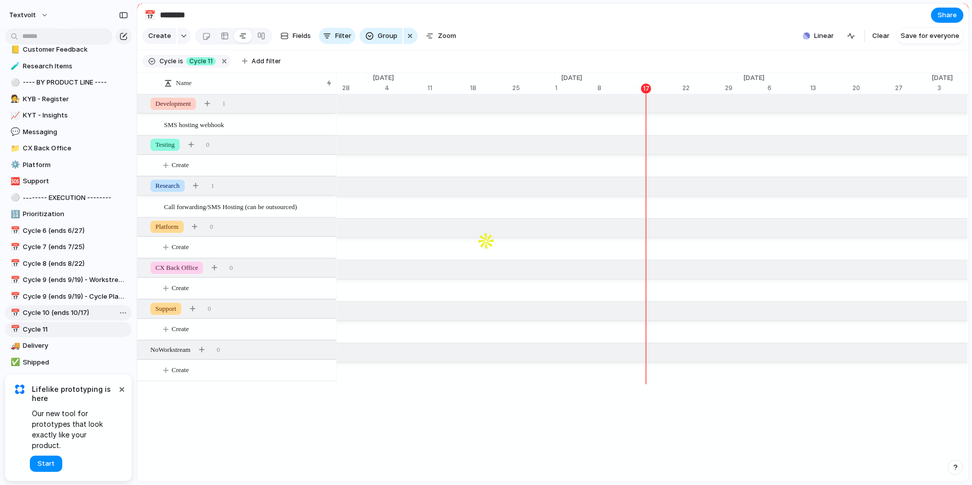 The width and height of the screenshot is (972, 485). I want to click on a: ✅Shipped, so click(68, 362).